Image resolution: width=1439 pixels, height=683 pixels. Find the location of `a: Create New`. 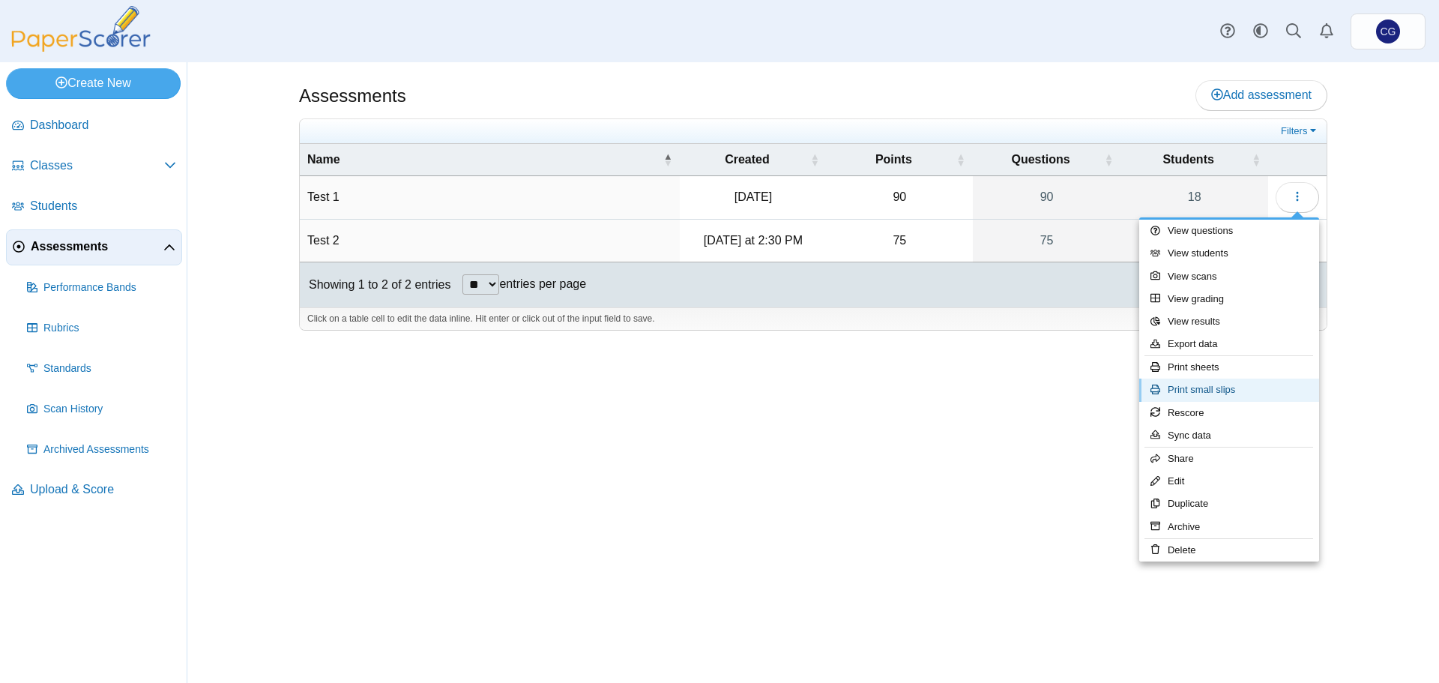

a: Create New is located at coordinates (93, 83).